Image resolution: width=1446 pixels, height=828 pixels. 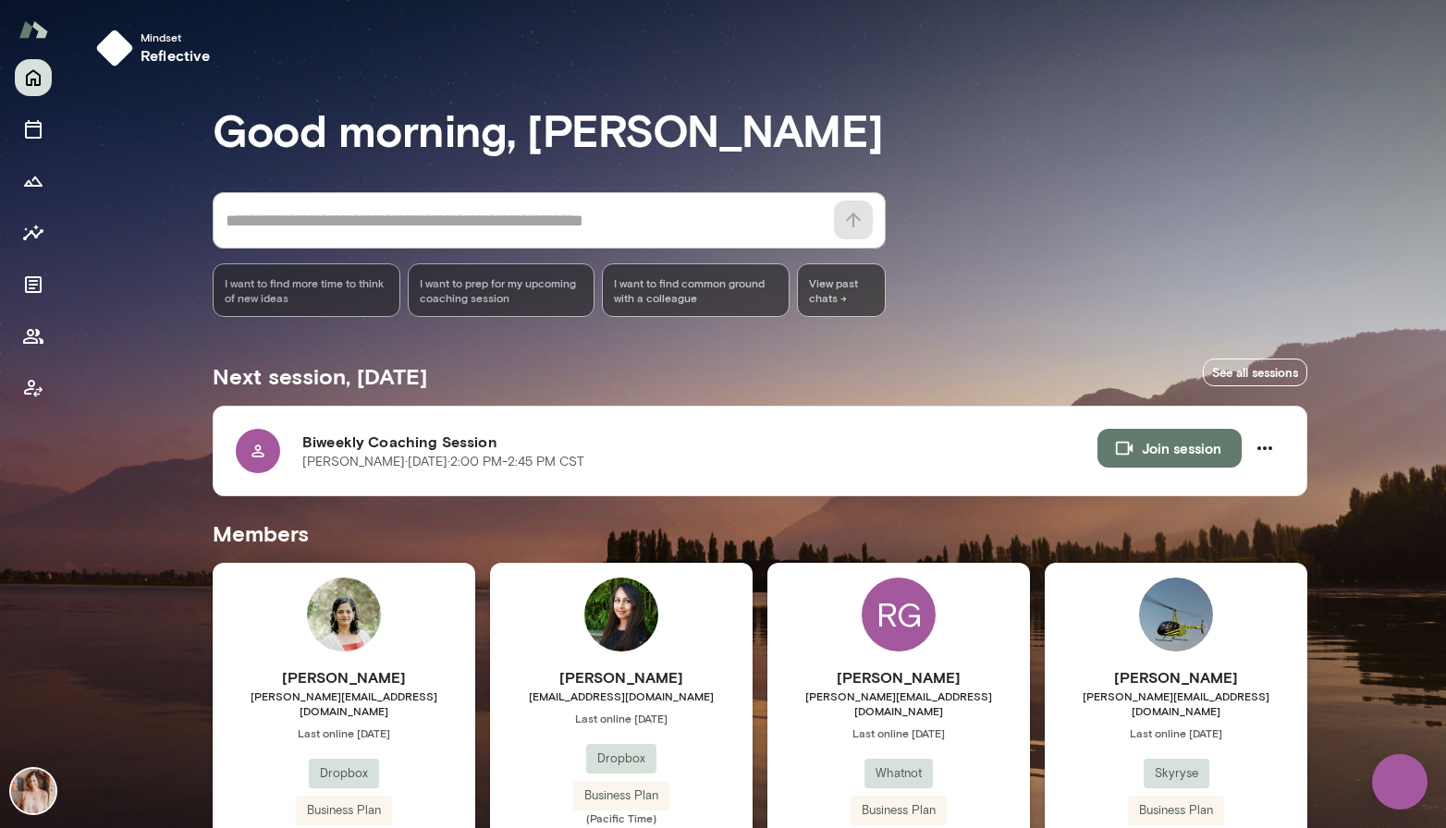 I want to click on img: Mento, so click(x=33, y=30).